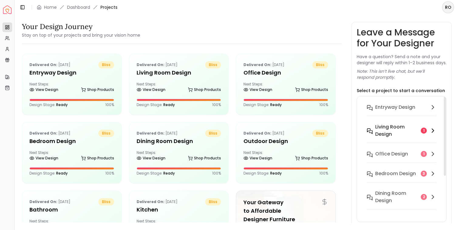 Image resolution: width=459 pixels, height=230 pixels. Describe the element at coordinates (424, 197) in the screenshot. I see `div: 2` at that location.